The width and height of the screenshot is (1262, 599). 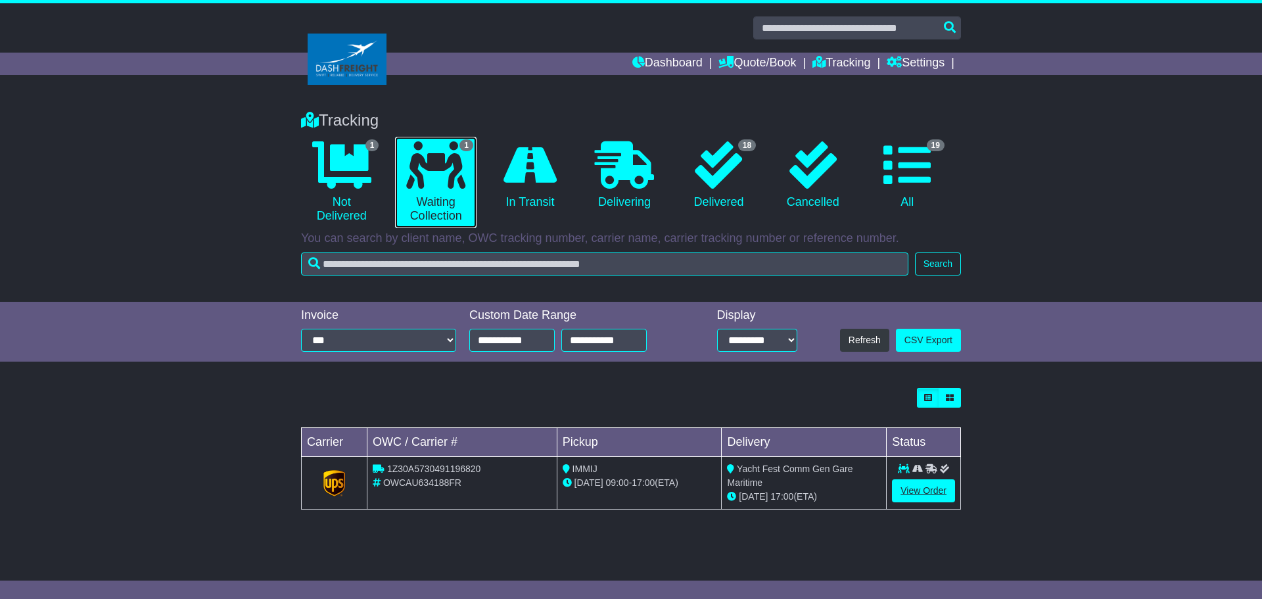 What do you see at coordinates (935, 145) in the screenshot?
I see `span: 19` at bounding box center [935, 145].